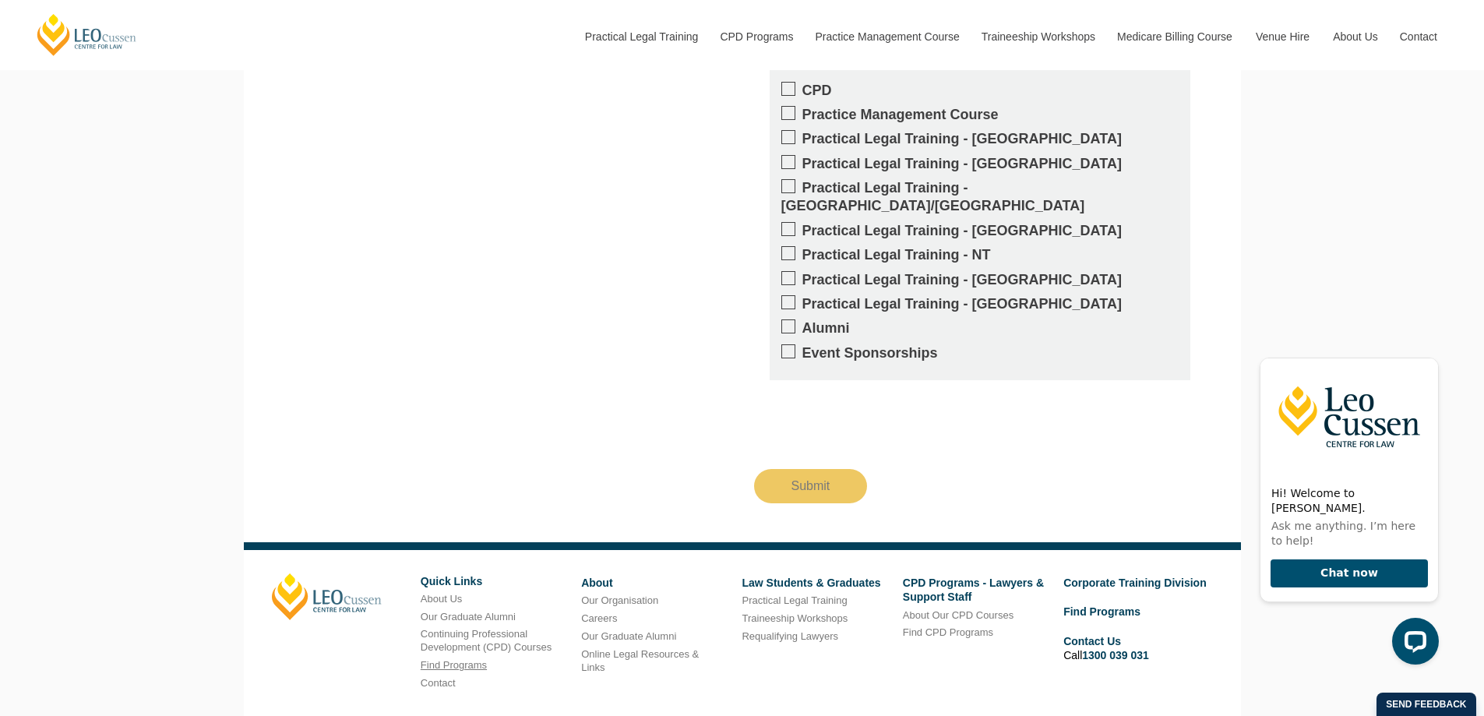 The width and height of the screenshot is (1484, 716). I want to click on h6: Quick Links, so click(495, 581).